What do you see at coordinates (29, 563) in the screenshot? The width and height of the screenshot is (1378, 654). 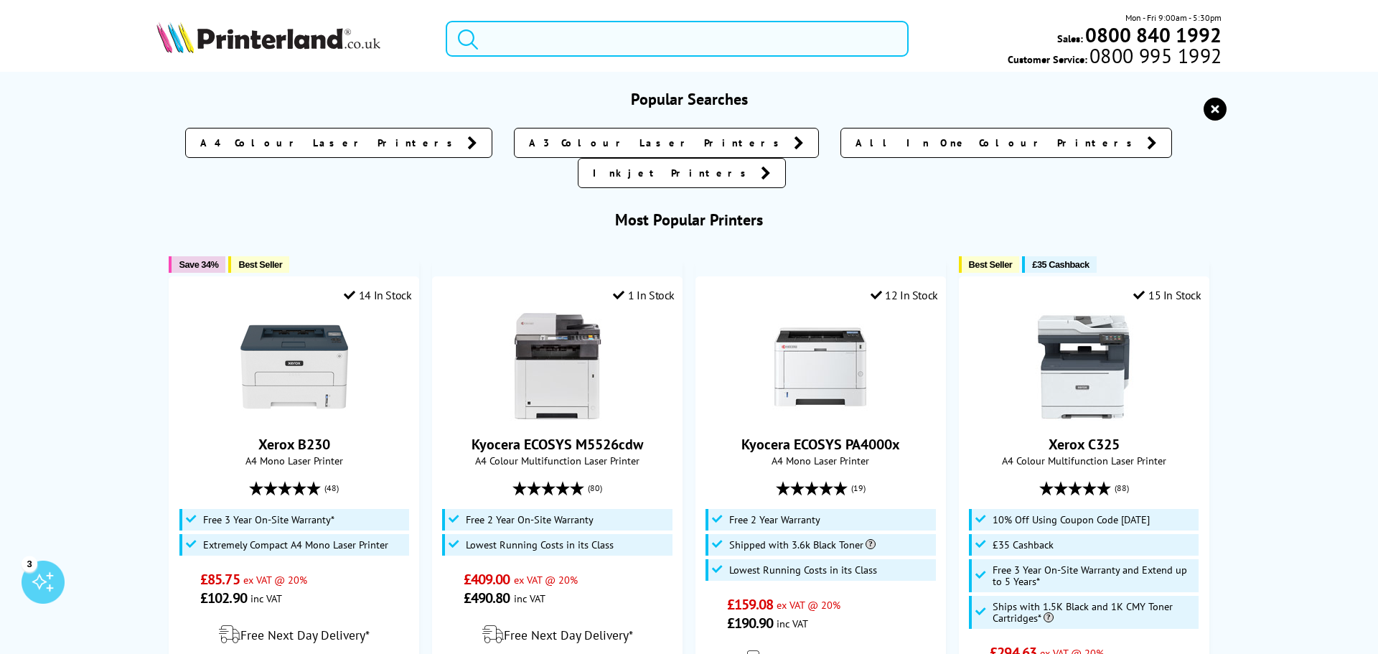 I see `div: 3` at bounding box center [29, 563].